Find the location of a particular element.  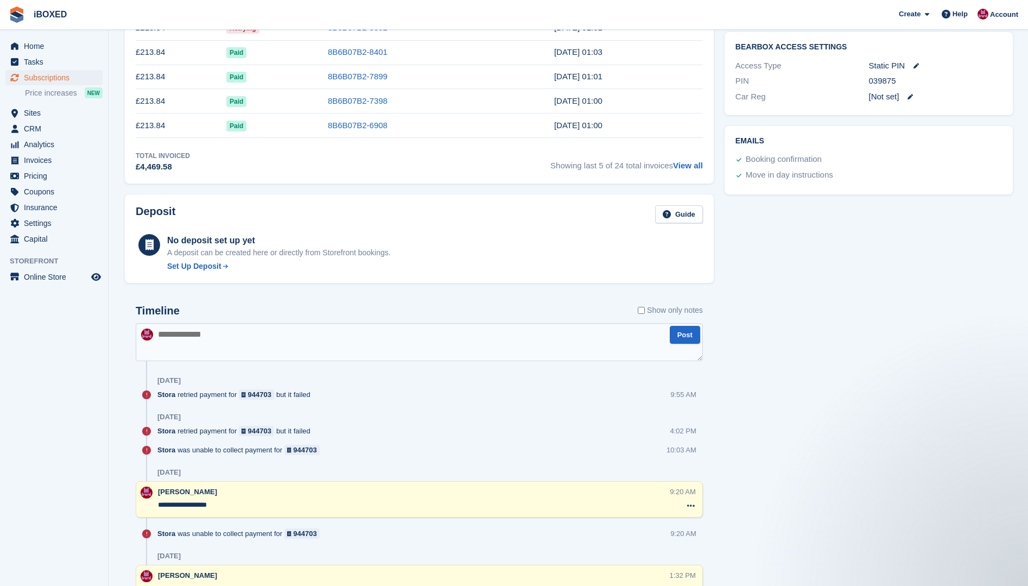

div: Set Up Deposit is located at coordinates (194, 266).